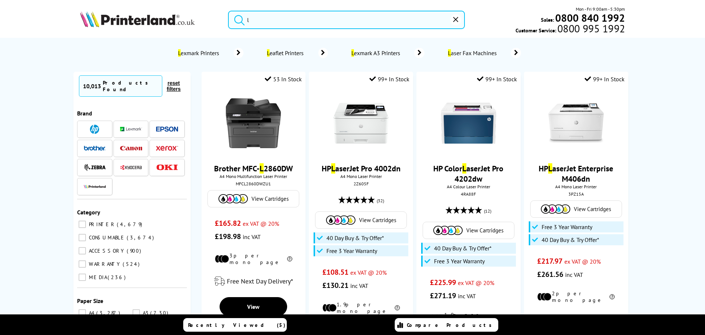  I want to click on span: Mon - Fri 9:00am - 5:30pm, so click(601, 9).